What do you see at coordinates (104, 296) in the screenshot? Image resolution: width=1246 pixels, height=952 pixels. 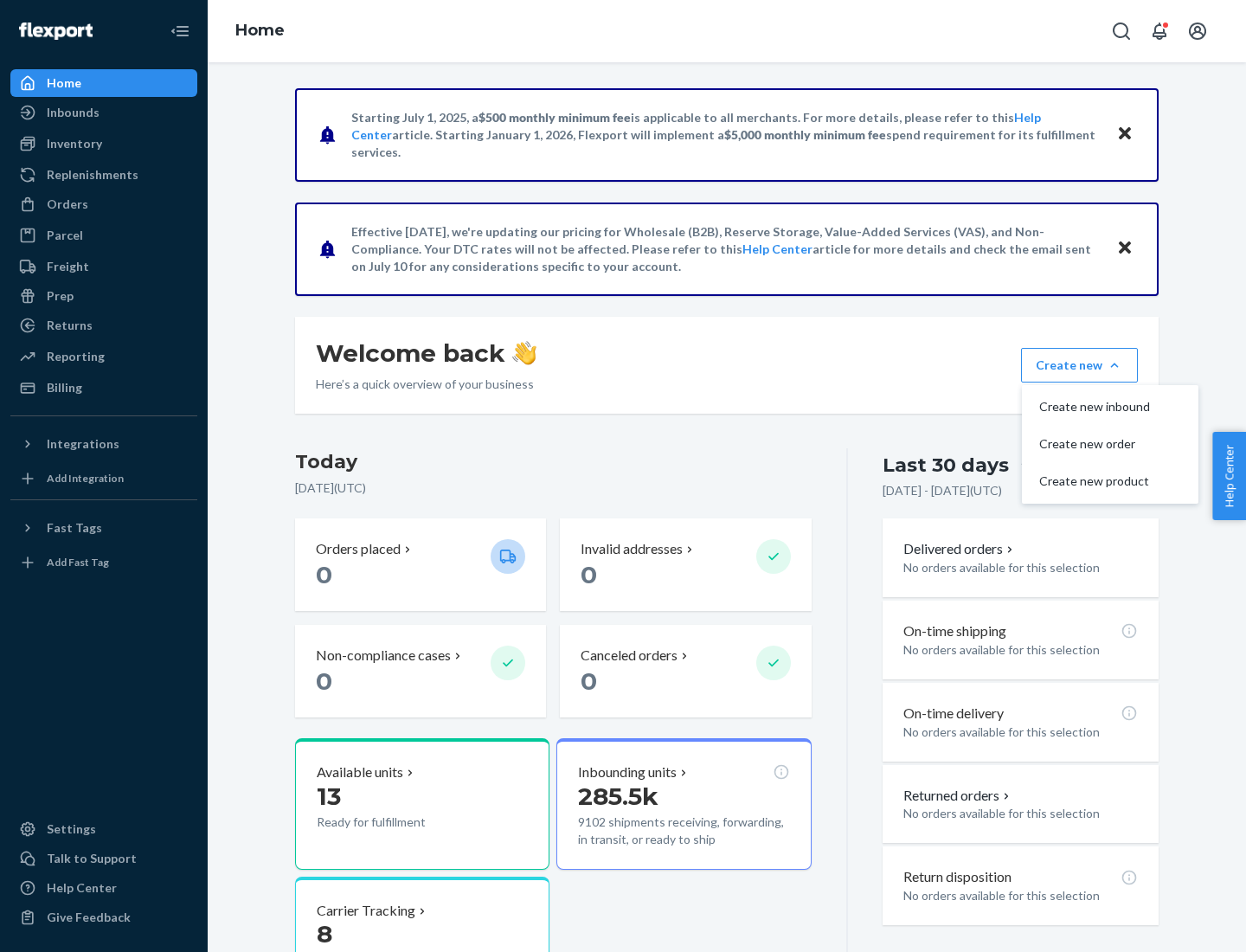 I see `a: Prep` at bounding box center [104, 296].